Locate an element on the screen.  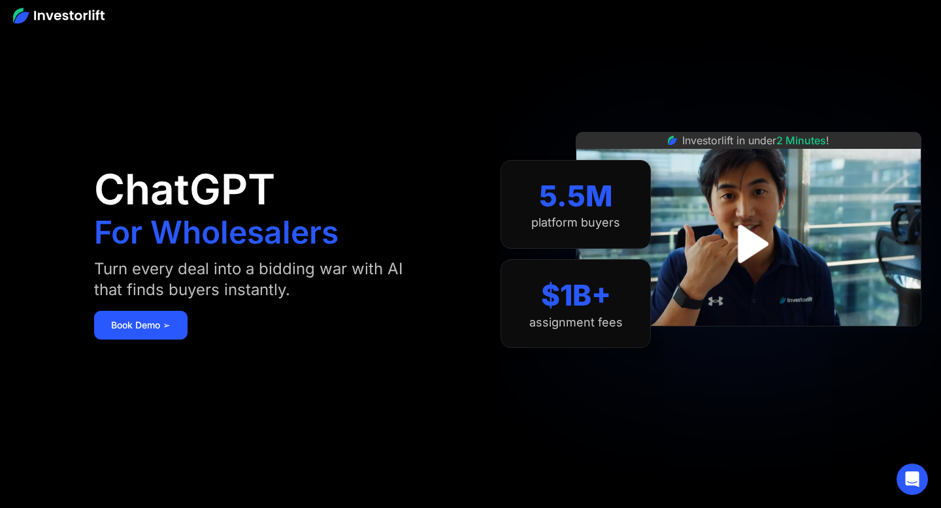
div: platform buyers is located at coordinates (576, 223).